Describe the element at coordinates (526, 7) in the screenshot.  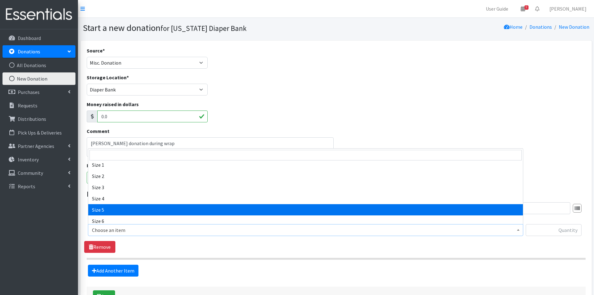
I see `span: 9` at that location.